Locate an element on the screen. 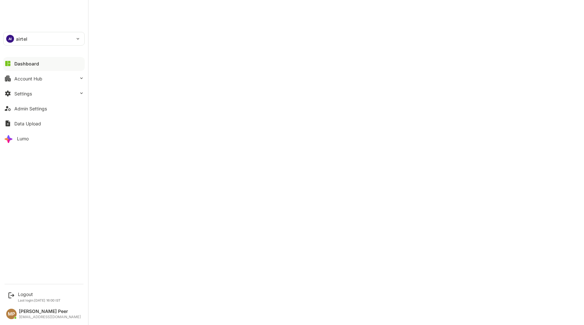 The width and height of the screenshot is (584, 325). div: Data Upload is located at coordinates (28, 123).